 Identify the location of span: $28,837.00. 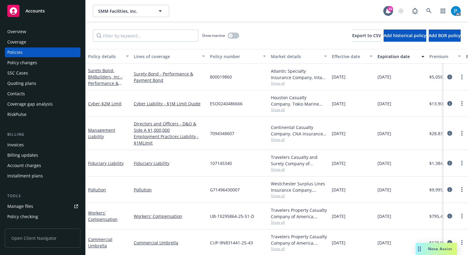
(440, 133).